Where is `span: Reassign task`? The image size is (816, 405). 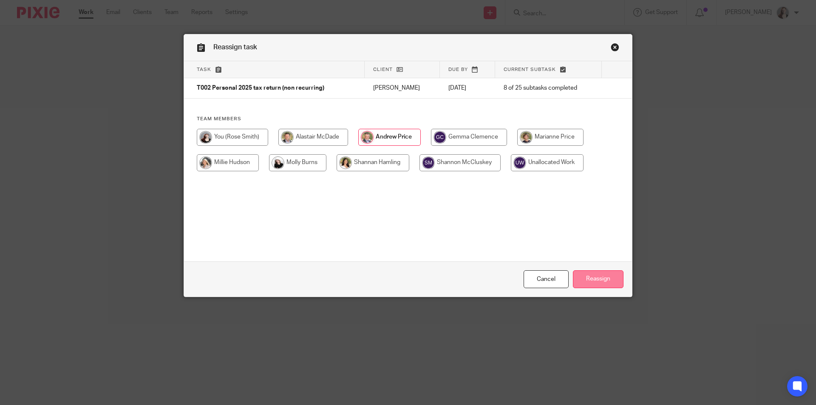 span: Reassign task is located at coordinates (235, 47).